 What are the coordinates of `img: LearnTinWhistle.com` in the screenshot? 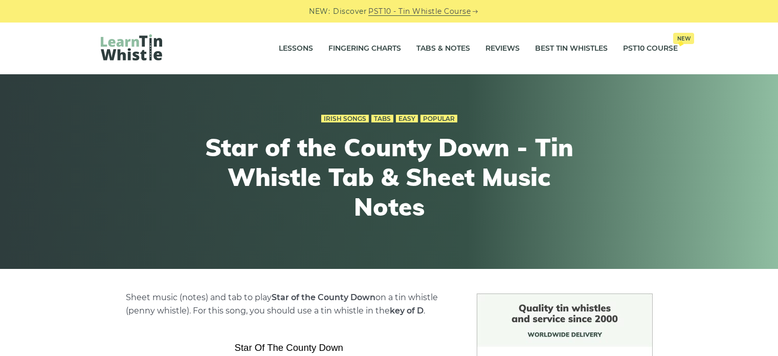 It's located at (131, 47).